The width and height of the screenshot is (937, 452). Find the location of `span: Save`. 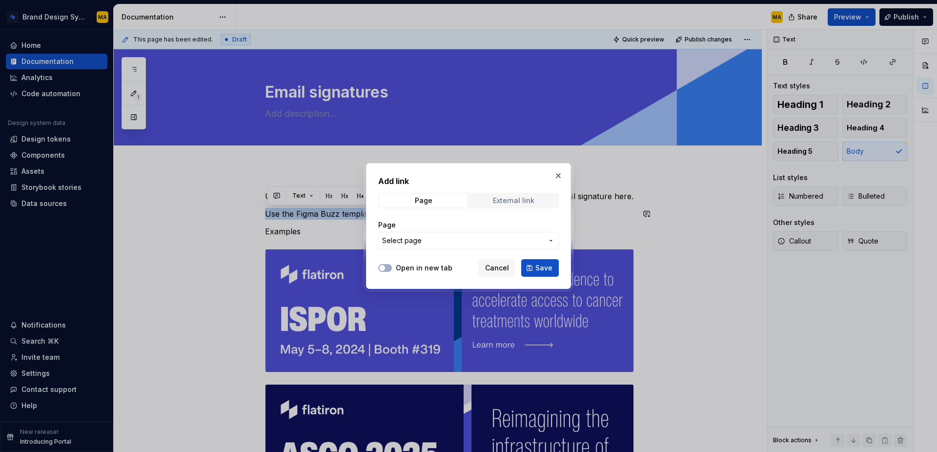

span: Save is located at coordinates (543, 268).